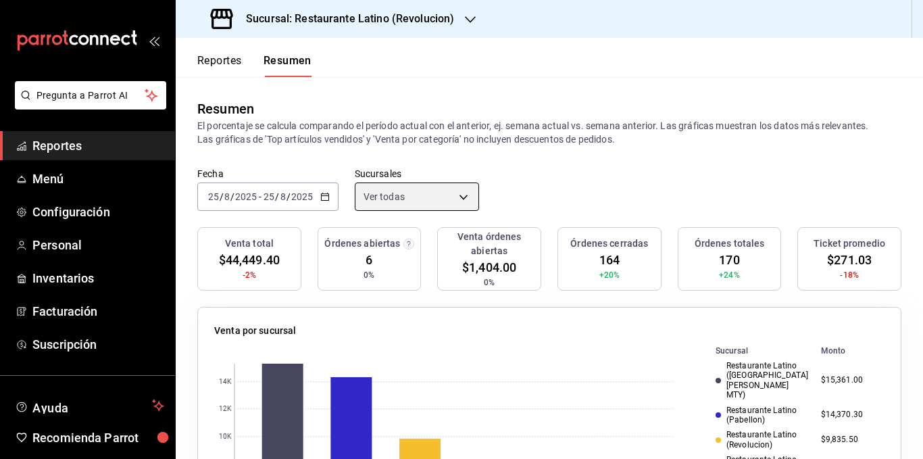 The width and height of the screenshot is (923, 459). I want to click on button: Resumen, so click(287, 66).